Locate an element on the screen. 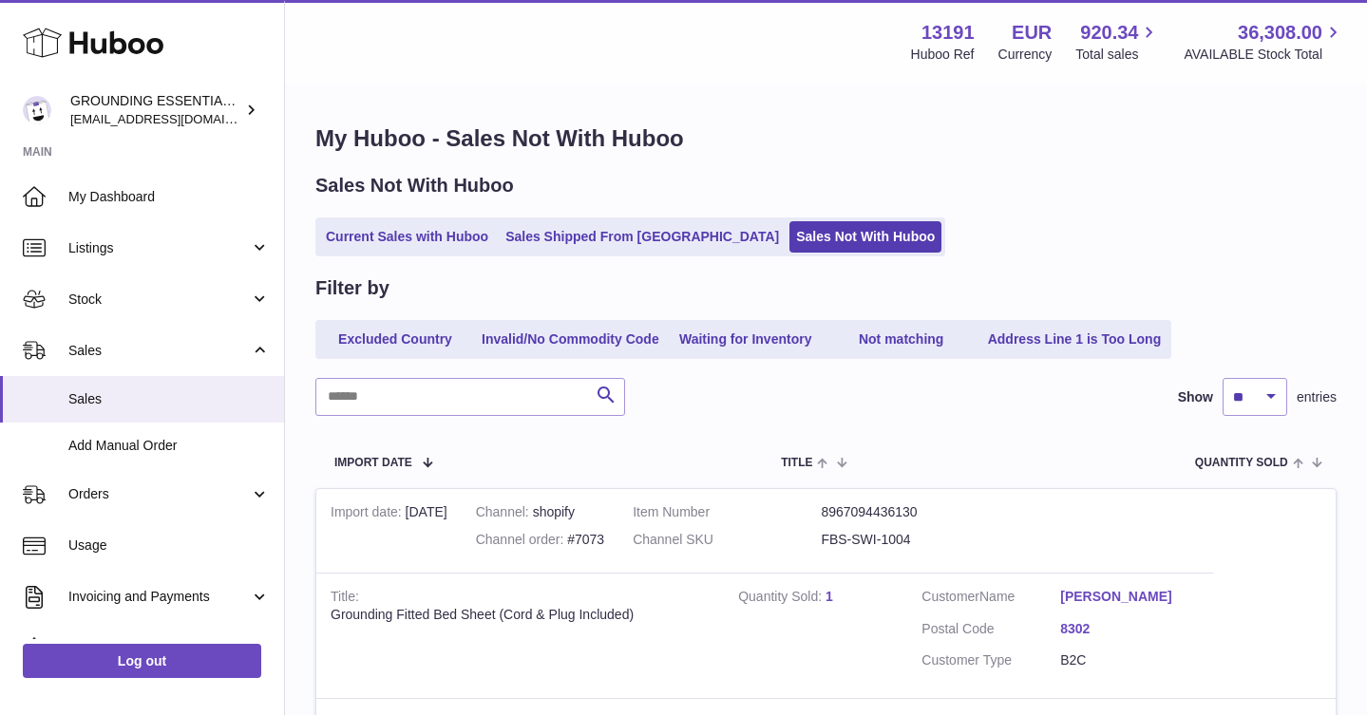 Image resolution: width=1367 pixels, height=715 pixels. span: entries is located at coordinates (1317, 397).